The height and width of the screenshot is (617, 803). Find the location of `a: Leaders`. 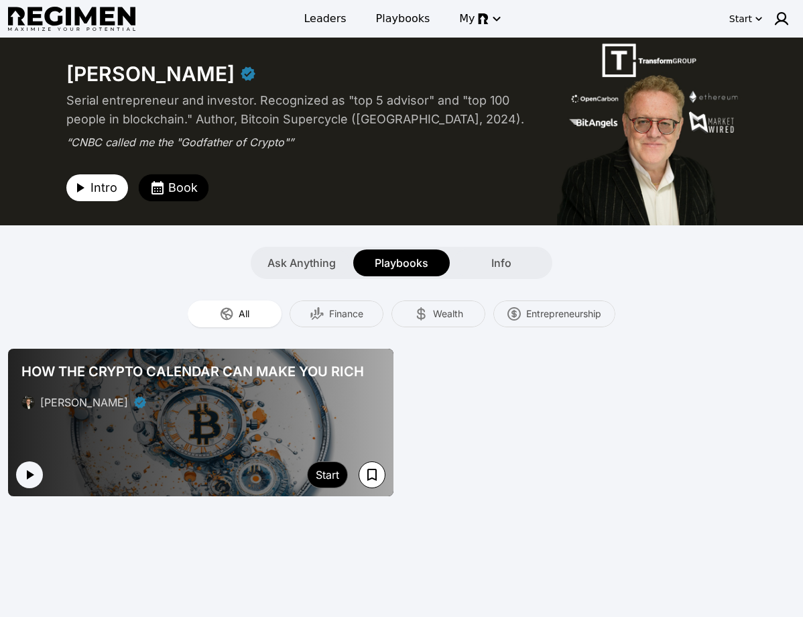

a: Leaders is located at coordinates (324, 19).